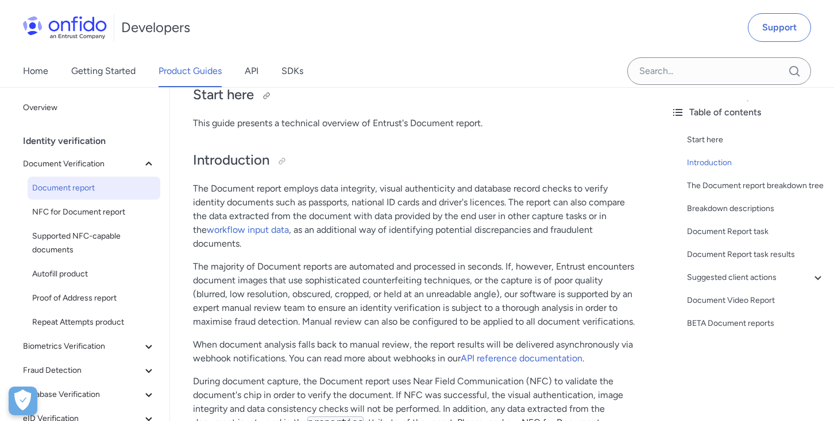  What do you see at coordinates (779, 28) in the screenshot?
I see `a: Support` at bounding box center [779, 28].